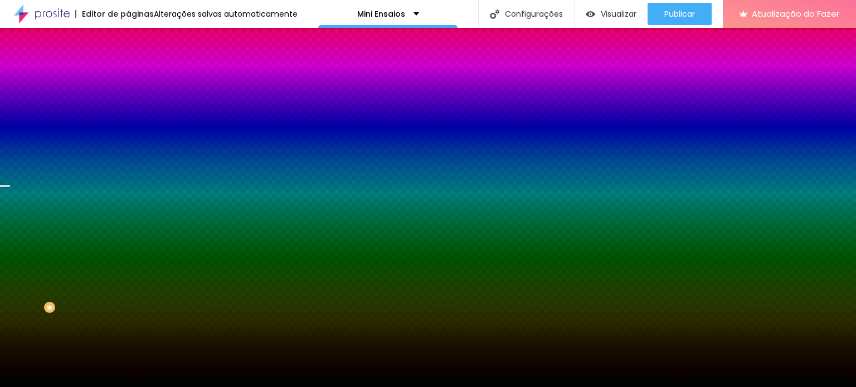 The image size is (856, 387). Describe the element at coordinates (118, 14) in the screenshot. I see `font: Editor de páginas` at that location.